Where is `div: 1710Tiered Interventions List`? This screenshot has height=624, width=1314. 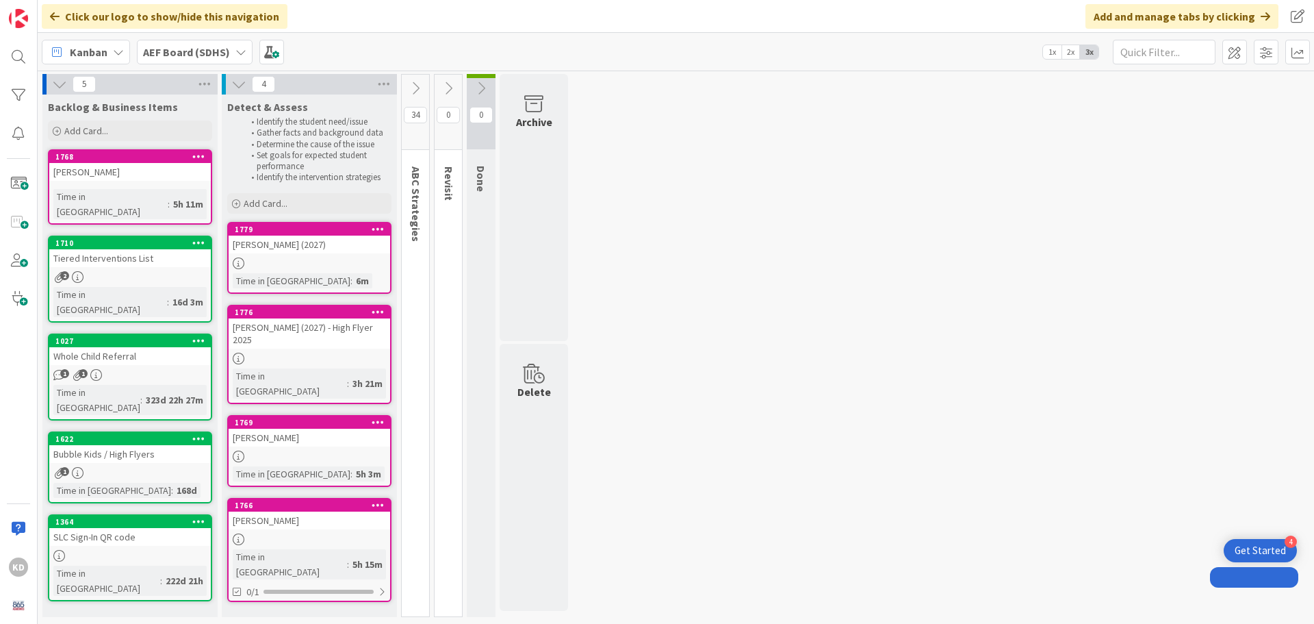
div: 1710Tiered Interventions List is located at coordinates (130, 252).